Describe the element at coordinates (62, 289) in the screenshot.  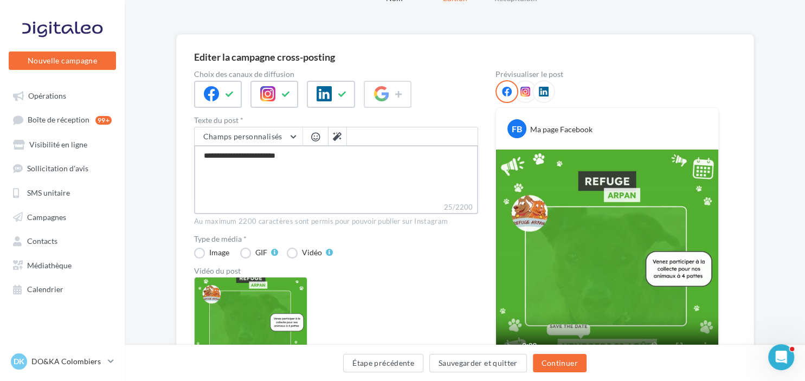
I see `a: Calendrier` at that location.